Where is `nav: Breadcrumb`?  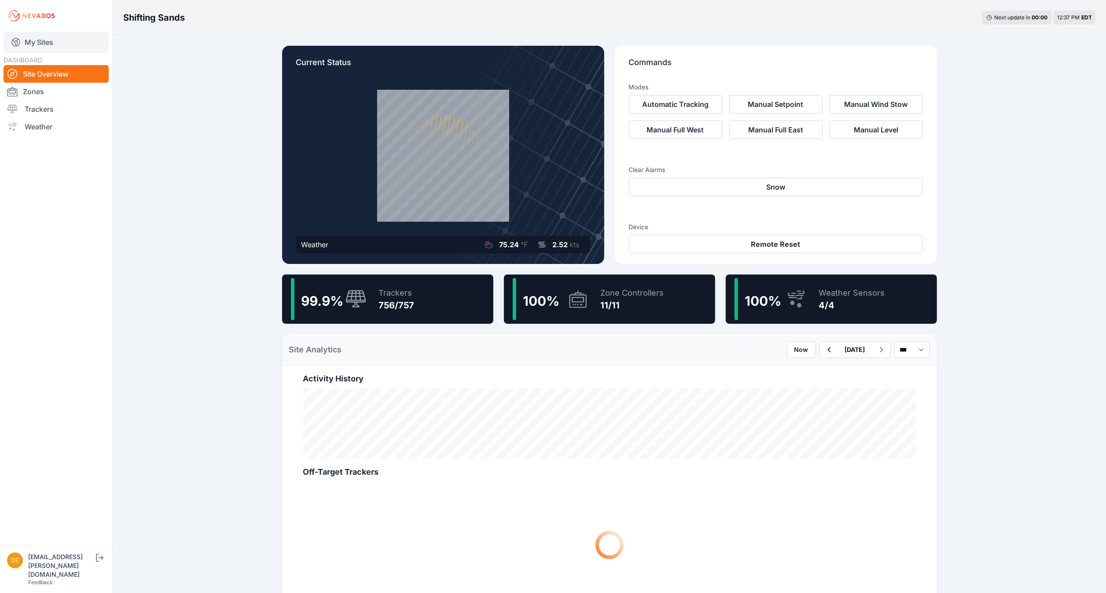 nav: Breadcrumb is located at coordinates (154, 18).